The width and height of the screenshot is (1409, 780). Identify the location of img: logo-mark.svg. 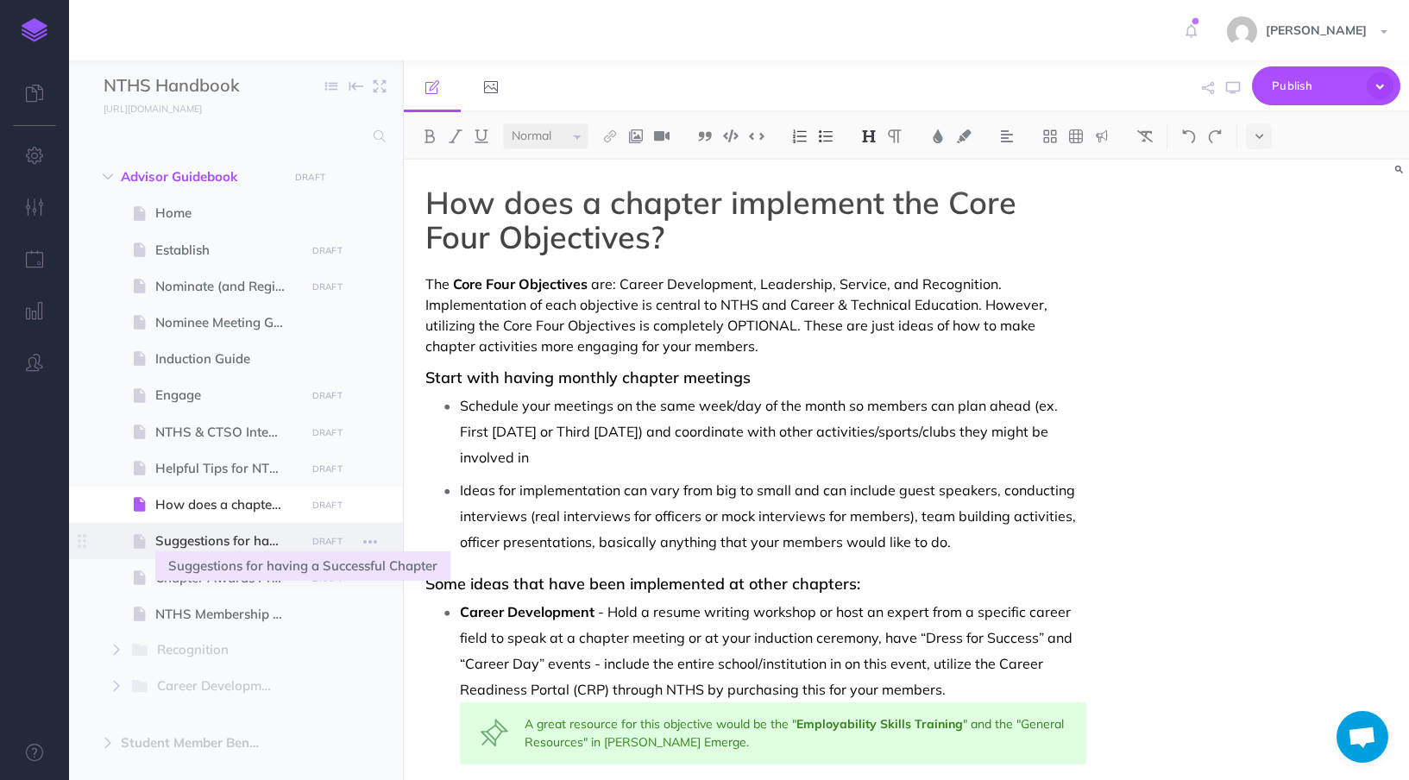
(35, 30).